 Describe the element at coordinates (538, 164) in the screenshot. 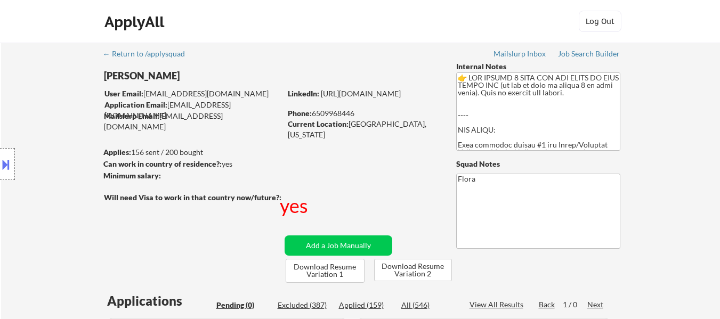

I see `div: Squad Notes` at that location.